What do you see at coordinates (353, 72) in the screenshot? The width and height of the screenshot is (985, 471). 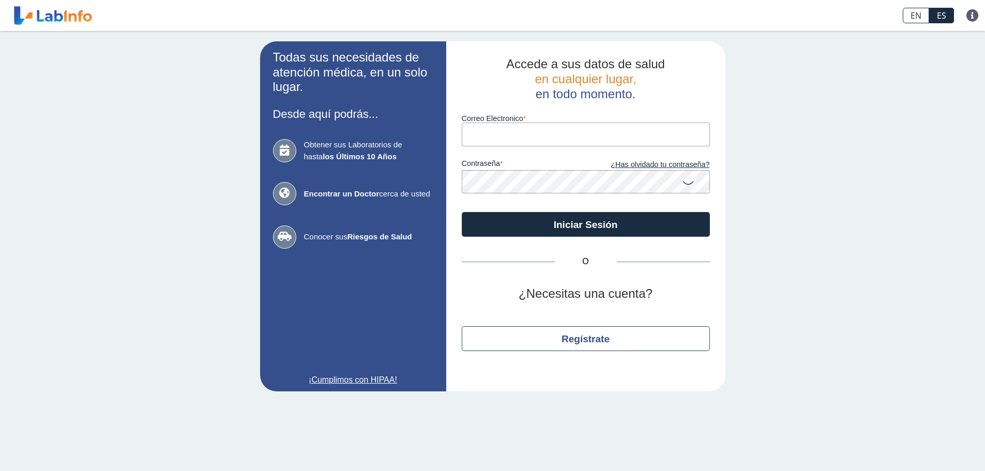 I see `h2: Todas sus necesidades de atención médica, en un solo lugar.` at bounding box center [353, 72].